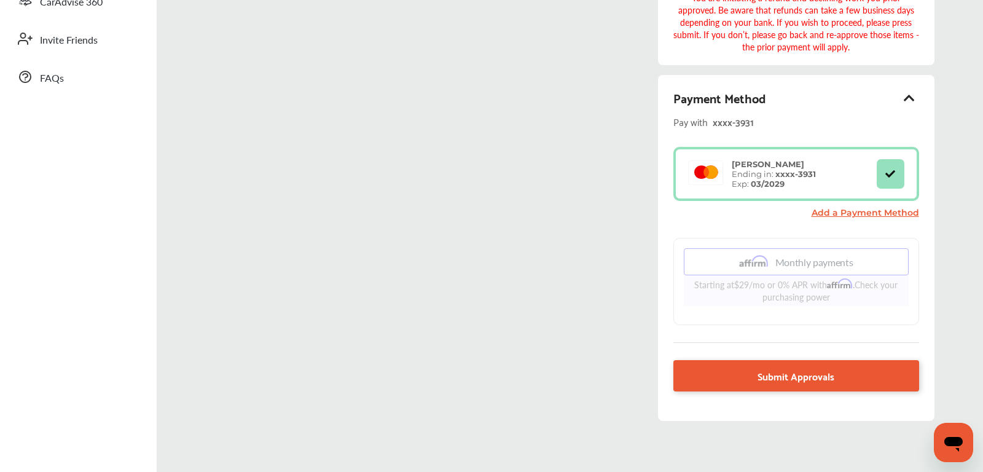  I want to click on div: Ending in: Exp:, so click(773, 174).